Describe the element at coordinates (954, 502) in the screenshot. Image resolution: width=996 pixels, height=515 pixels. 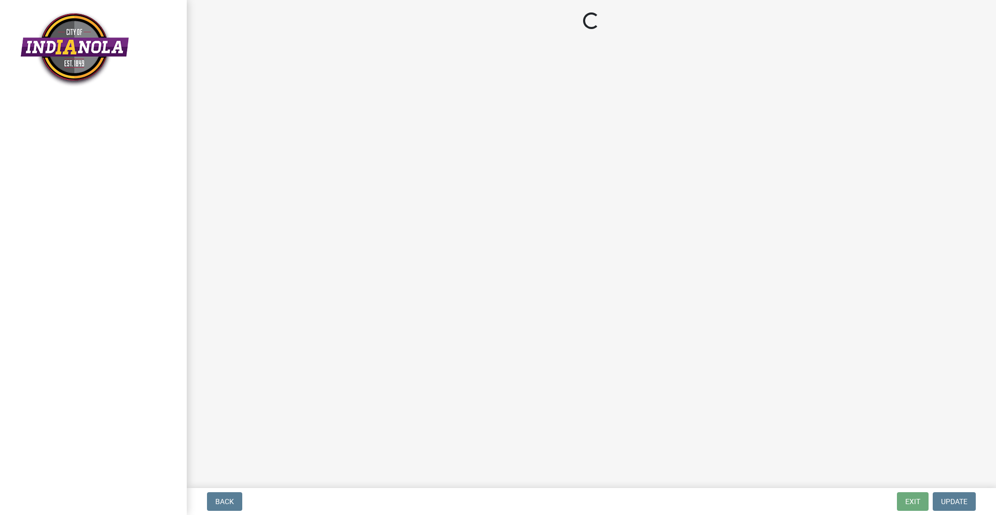
I see `button: Update` at that location.